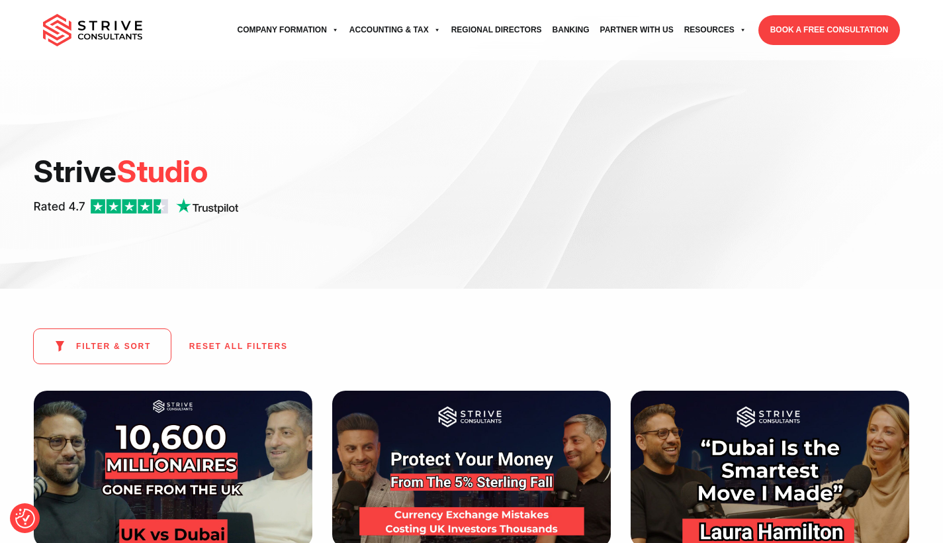 The height and width of the screenshot is (543, 943). I want to click on img: main-logo.svg, so click(93, 30).